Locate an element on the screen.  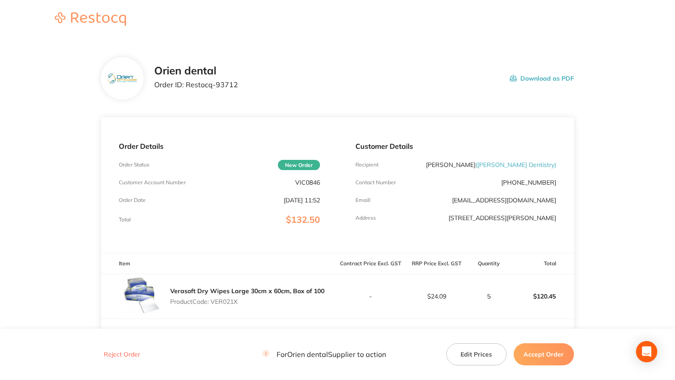
p: Order Status is located at coordinates (134, 165).